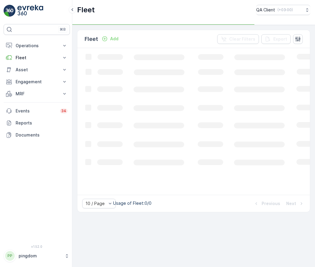 The width and height of the screenshot is (315, 267). What do you see at coordinates (110, 39) in the screenshot?
I see `button: Add` at bounding box center [110, 39].